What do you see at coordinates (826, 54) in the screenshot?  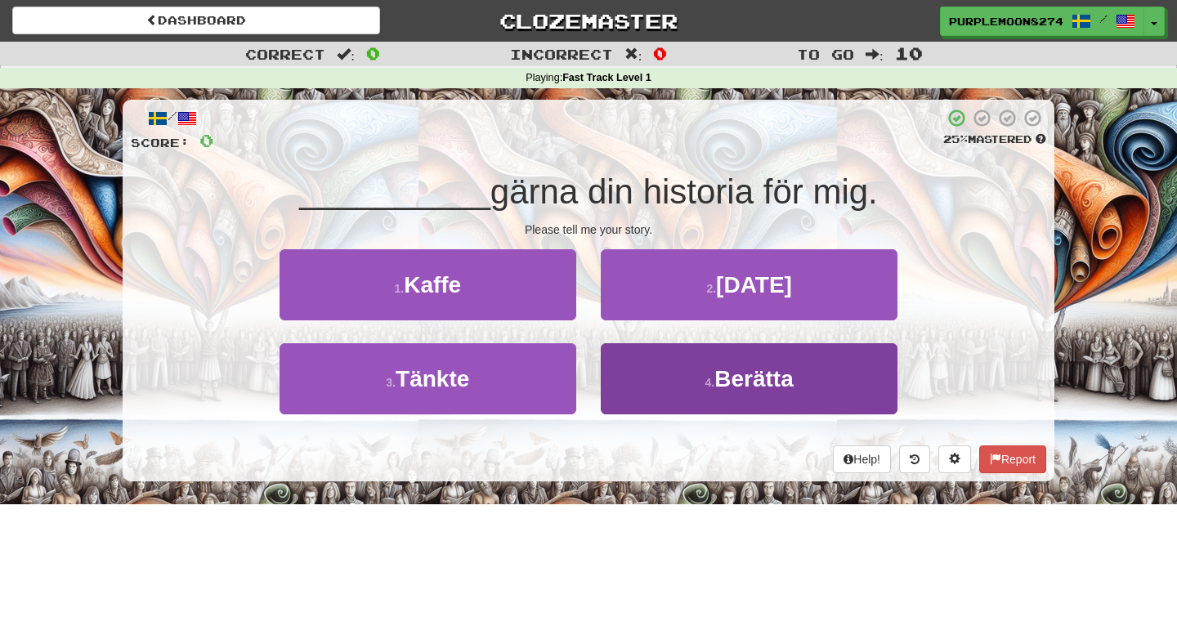 I see `span: To go` at bounding box center [826, 54].